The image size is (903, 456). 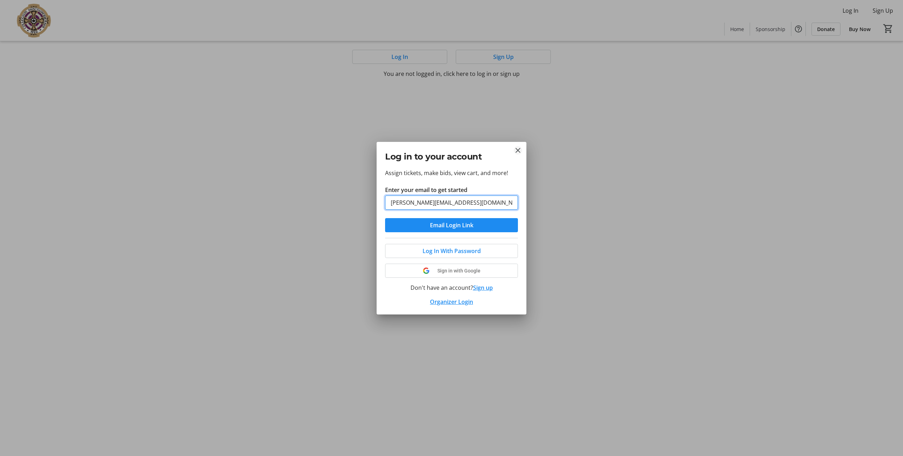 I want to click on button: Log In With Password, so click(x=451, y=251).